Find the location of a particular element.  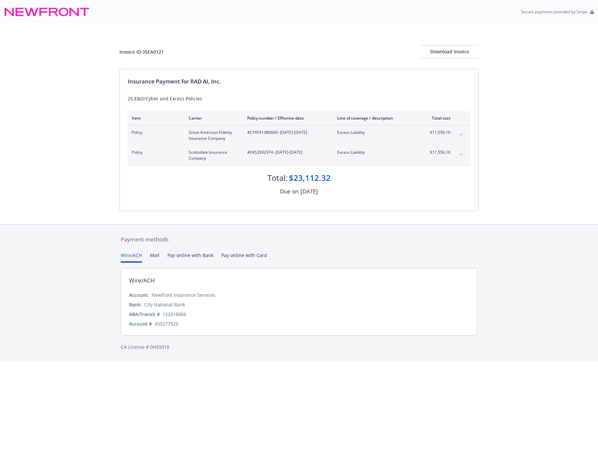

button: Mail is located at coordinates (155, 257).